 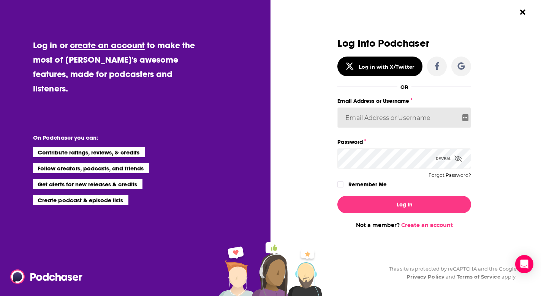 What do you see at coordinates (404, 225) in the screenshot?
I see `div: Not a member?` at bounding box center [404, 225].